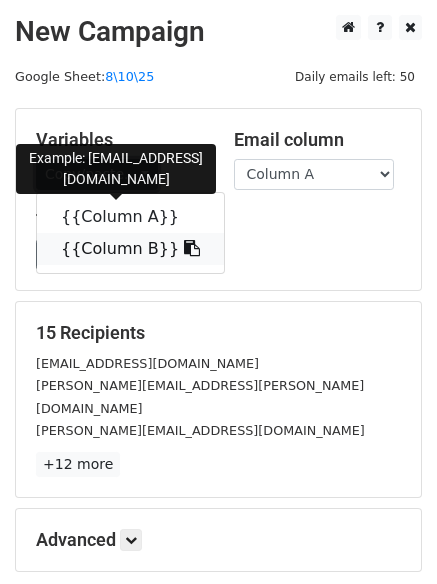 The height and width of the screenshot is (584, 437). I want to click on a: 8\10\25, so click(129, 76).